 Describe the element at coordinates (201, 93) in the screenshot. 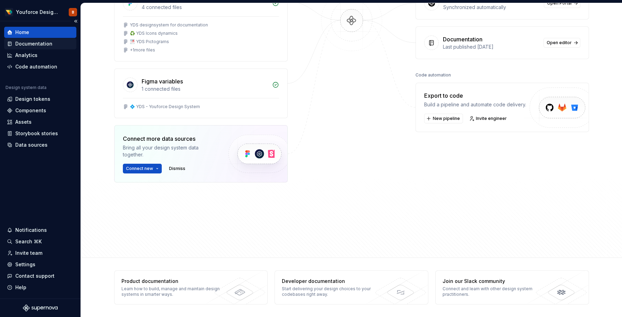

I see `a: Figma variables1 connected files💠 YDS - Youforce Design System` at that location.